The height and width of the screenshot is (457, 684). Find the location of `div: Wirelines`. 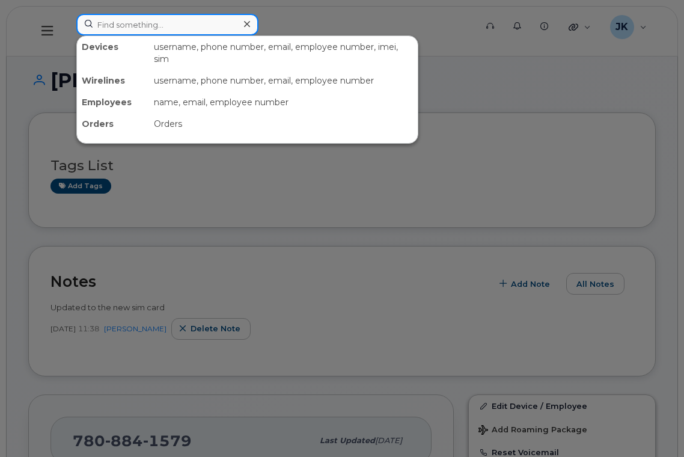

div: Wirelines is located at coordinates (113, 81).